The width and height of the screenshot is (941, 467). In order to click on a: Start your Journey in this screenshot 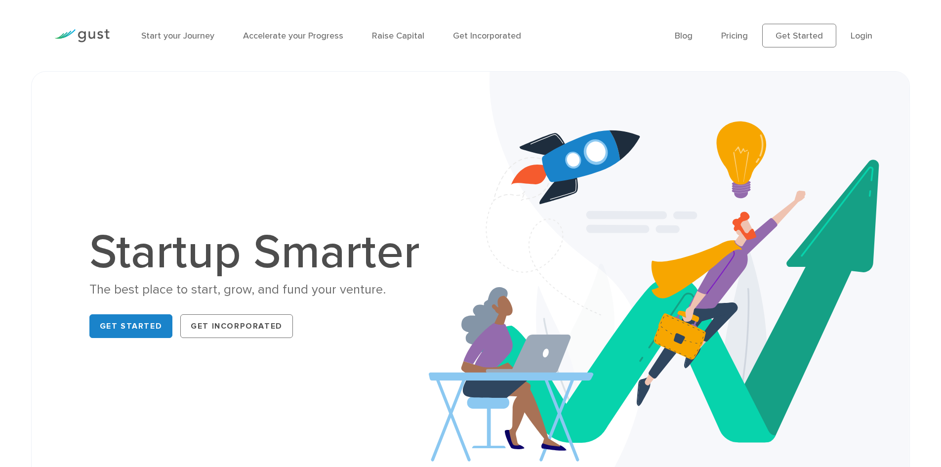, I will do `click(178, 36)`.